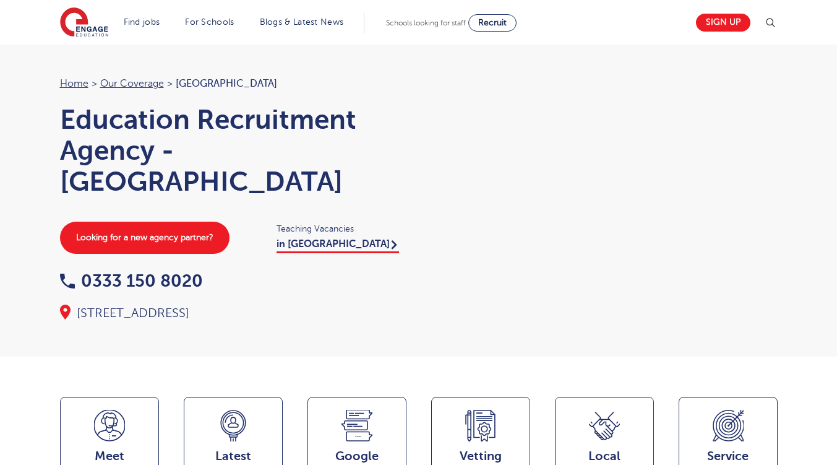 This screenshot has width=837, height=465. What do you see at coordinates (233, 84) in the screenshot?
I see `nav: breadcrumb` at bounding box center [233, 84].